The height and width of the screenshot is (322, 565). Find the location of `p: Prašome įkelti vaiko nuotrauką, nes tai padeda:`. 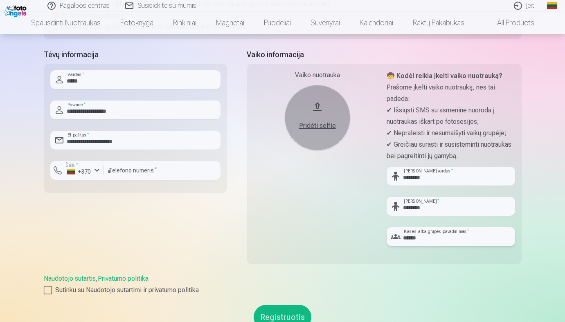

p: Prašome įkelti vaiko nuotrauką, nes tai padeda: is located at coordinates (451, 93).